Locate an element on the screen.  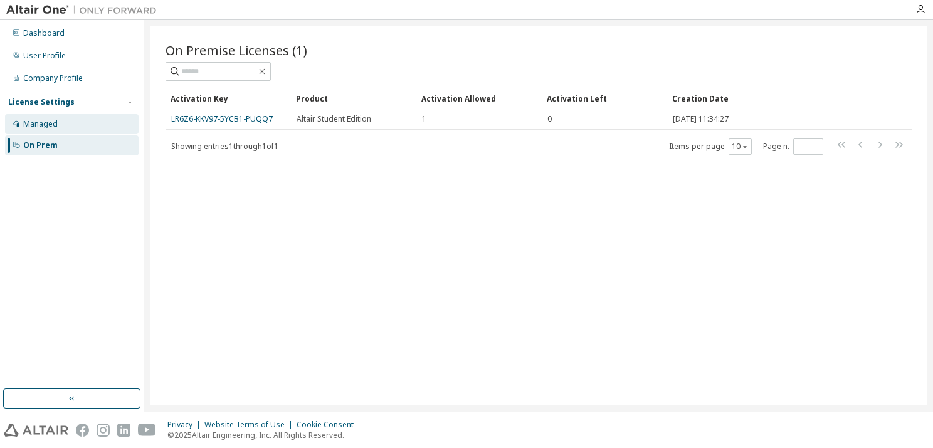
img: youtube.svg is located at coordinates (147, 430).